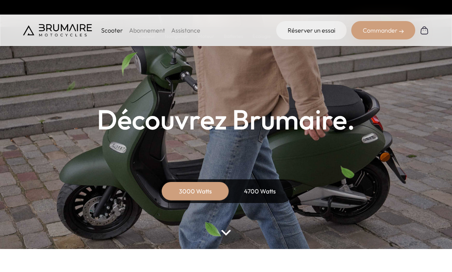  I want to click on img: Brumaire Motocycles, so click(57, 30).